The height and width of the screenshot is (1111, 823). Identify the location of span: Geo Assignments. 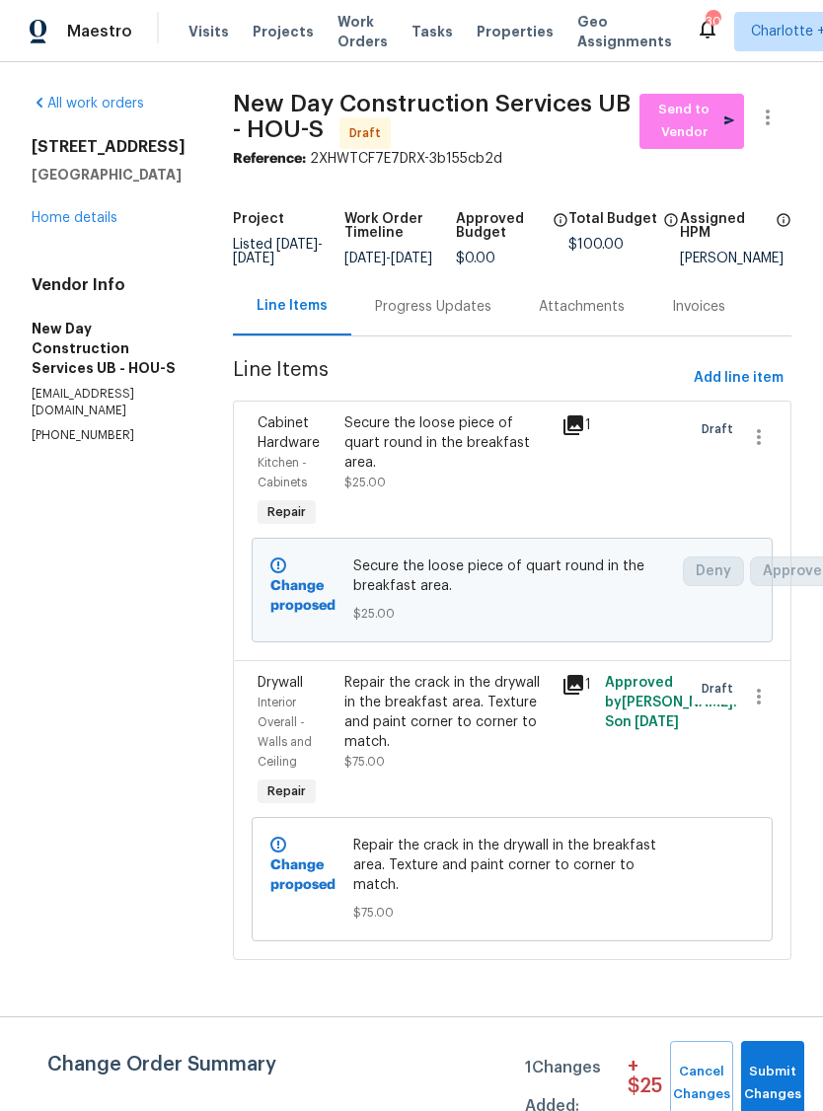
(625, 32).